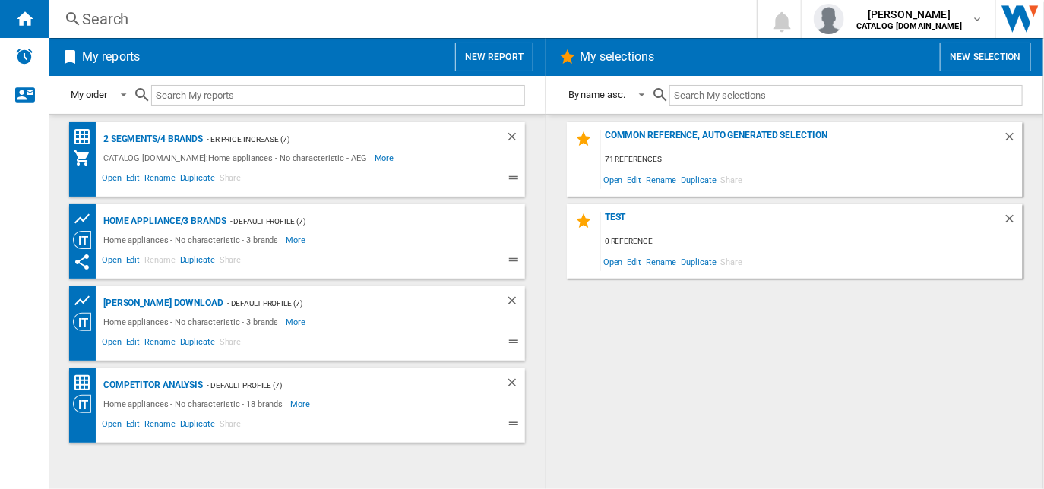 The height and width of the screenshot is (489, 1044). I want to click on input: Search My reports, so click(338, 95).